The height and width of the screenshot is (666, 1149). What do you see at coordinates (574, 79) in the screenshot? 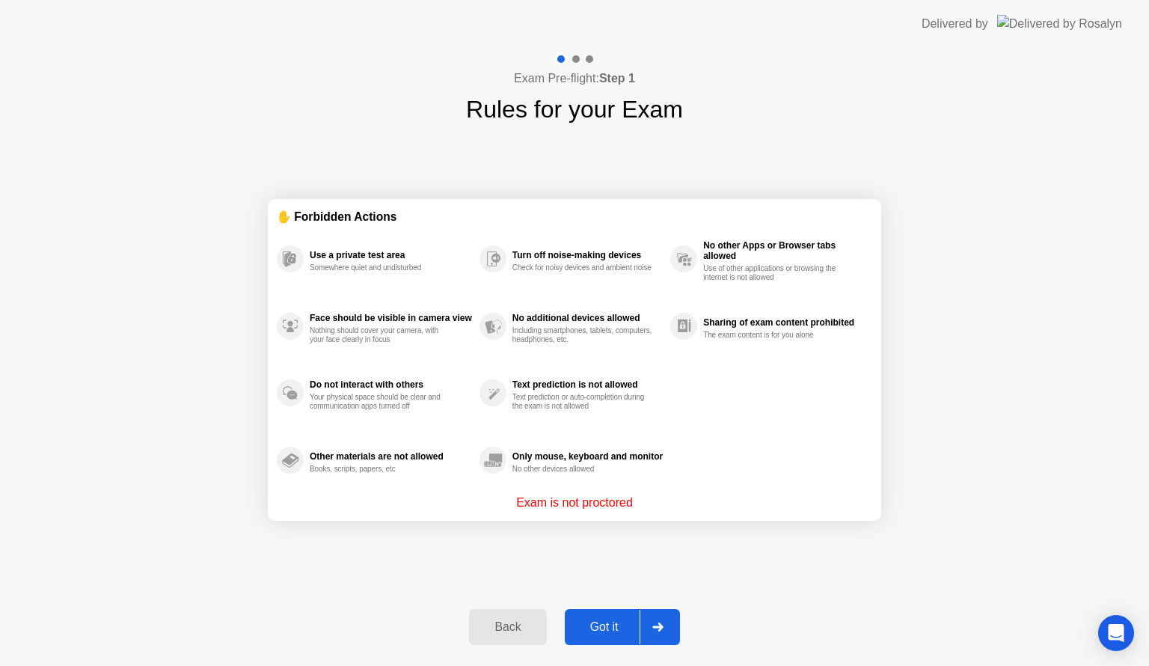
I see `h4: Exam Pre-flight:` at bounding box center [574, 79].